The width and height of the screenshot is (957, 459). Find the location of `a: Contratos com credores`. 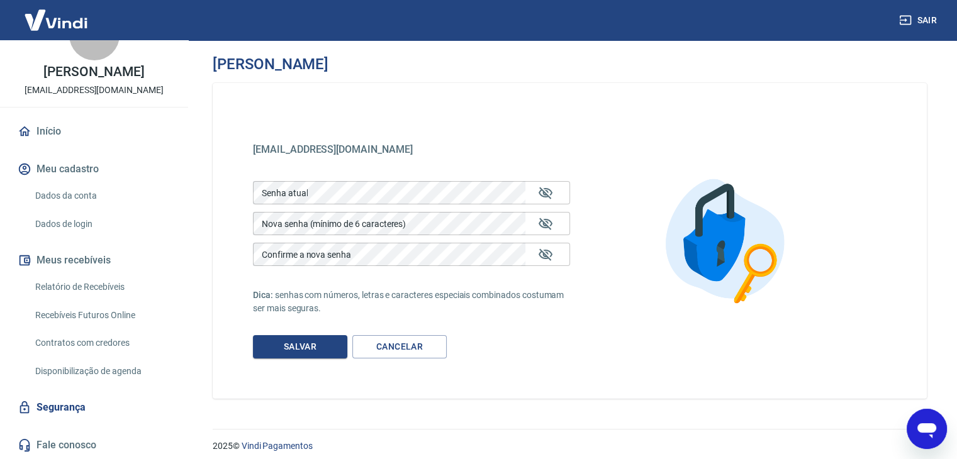

a: Contratos com credores is located at coordinates (101, 343).